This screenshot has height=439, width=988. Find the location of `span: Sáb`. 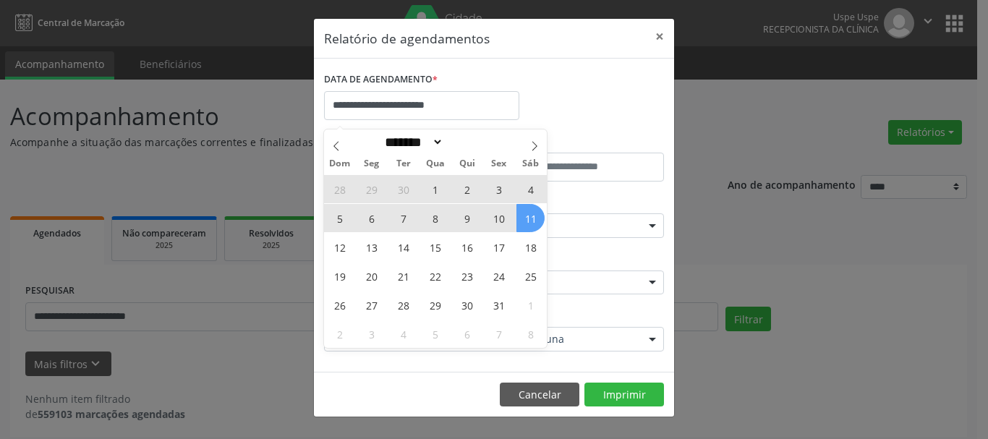

span: Sáb is located at coordinates (531, 163).